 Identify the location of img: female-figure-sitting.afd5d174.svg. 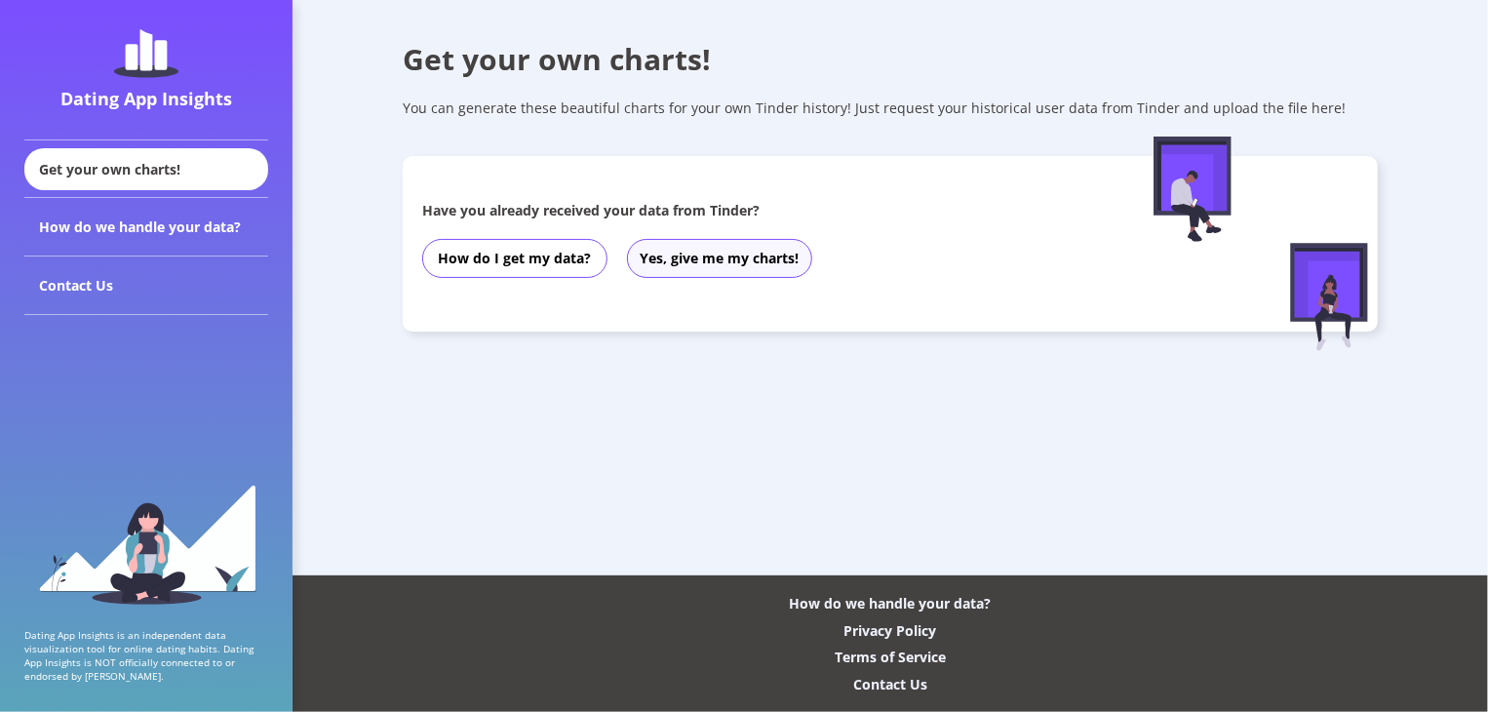
(1329, 296).